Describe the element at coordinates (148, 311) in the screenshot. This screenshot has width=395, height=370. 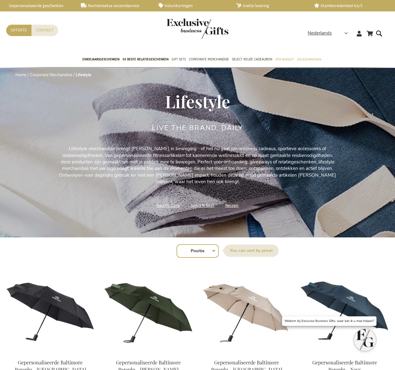
I see `img: Gepersonaliseerde Baltimore Paraplu - Groen` at that location.